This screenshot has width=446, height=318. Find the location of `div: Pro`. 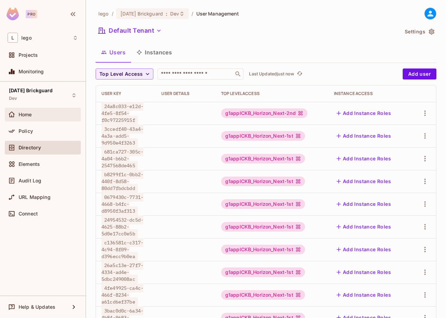

div: Pro is located at coordinates (31, 14).